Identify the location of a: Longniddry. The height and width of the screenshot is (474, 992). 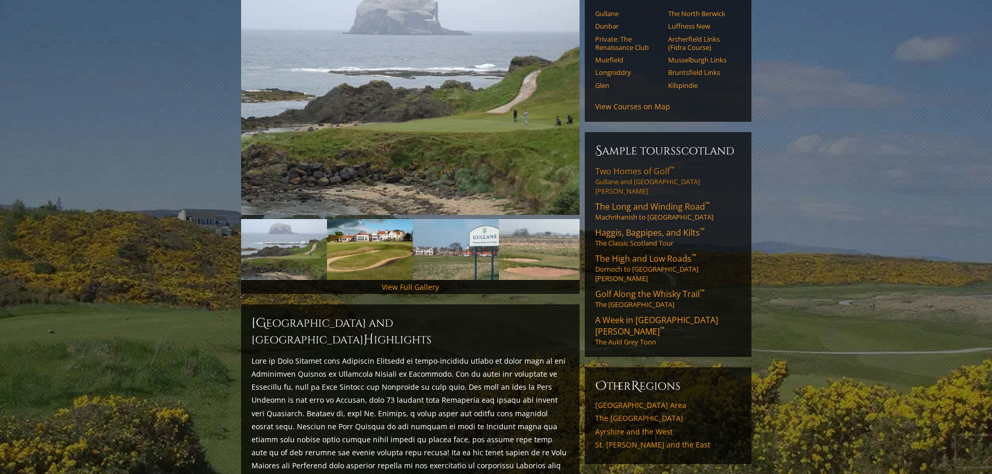
(628, 72).